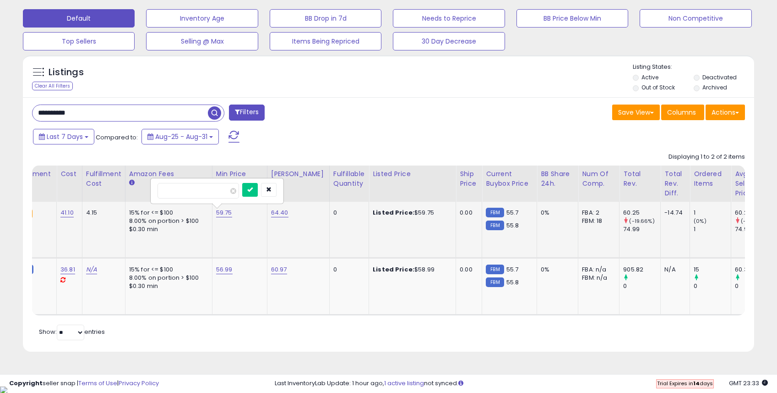 This screenshot has height=393, width=777. What do you see at coordinates (117, 137) in the screenshot?
I see `span: Compared to:` at bounding box center [117, 137].